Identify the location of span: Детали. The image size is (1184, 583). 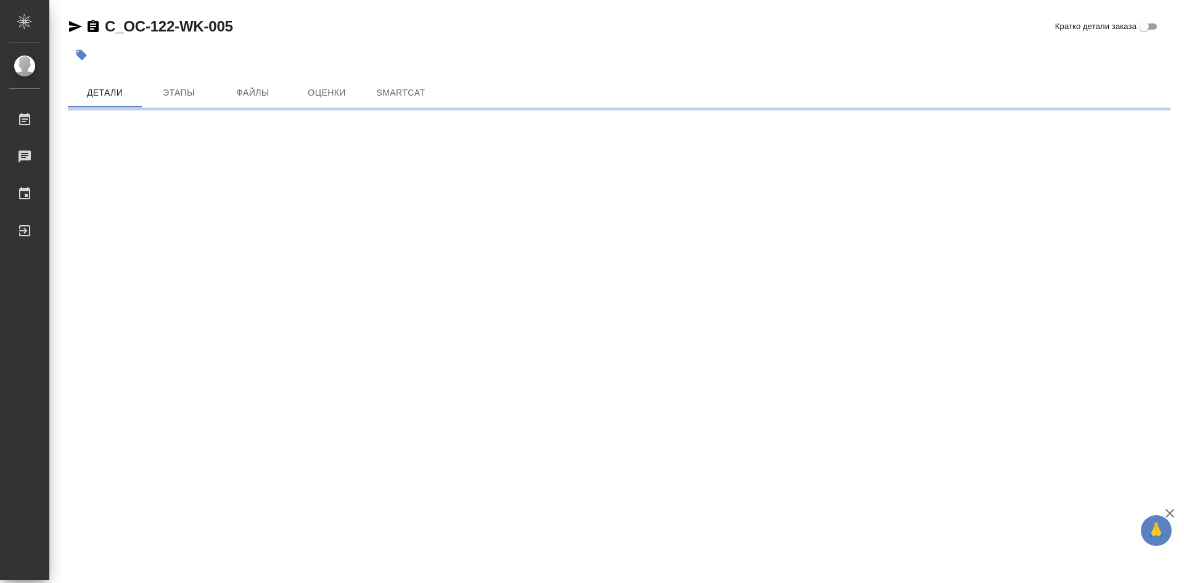
(105, 92).